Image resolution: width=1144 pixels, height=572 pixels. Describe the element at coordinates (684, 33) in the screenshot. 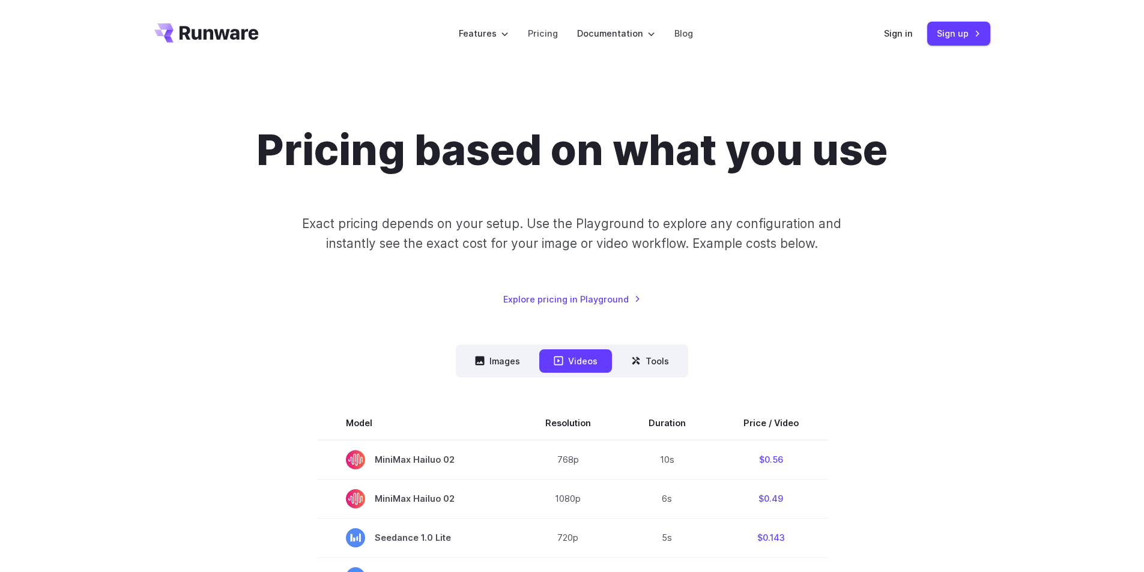

I see `a: Blog` at that location.